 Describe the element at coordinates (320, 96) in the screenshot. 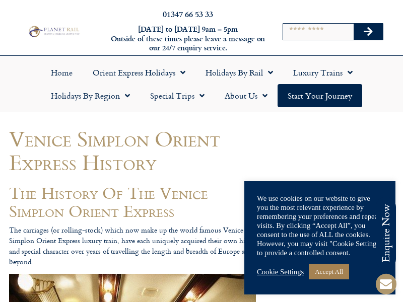

I see `a: Start your Journey` at that location.